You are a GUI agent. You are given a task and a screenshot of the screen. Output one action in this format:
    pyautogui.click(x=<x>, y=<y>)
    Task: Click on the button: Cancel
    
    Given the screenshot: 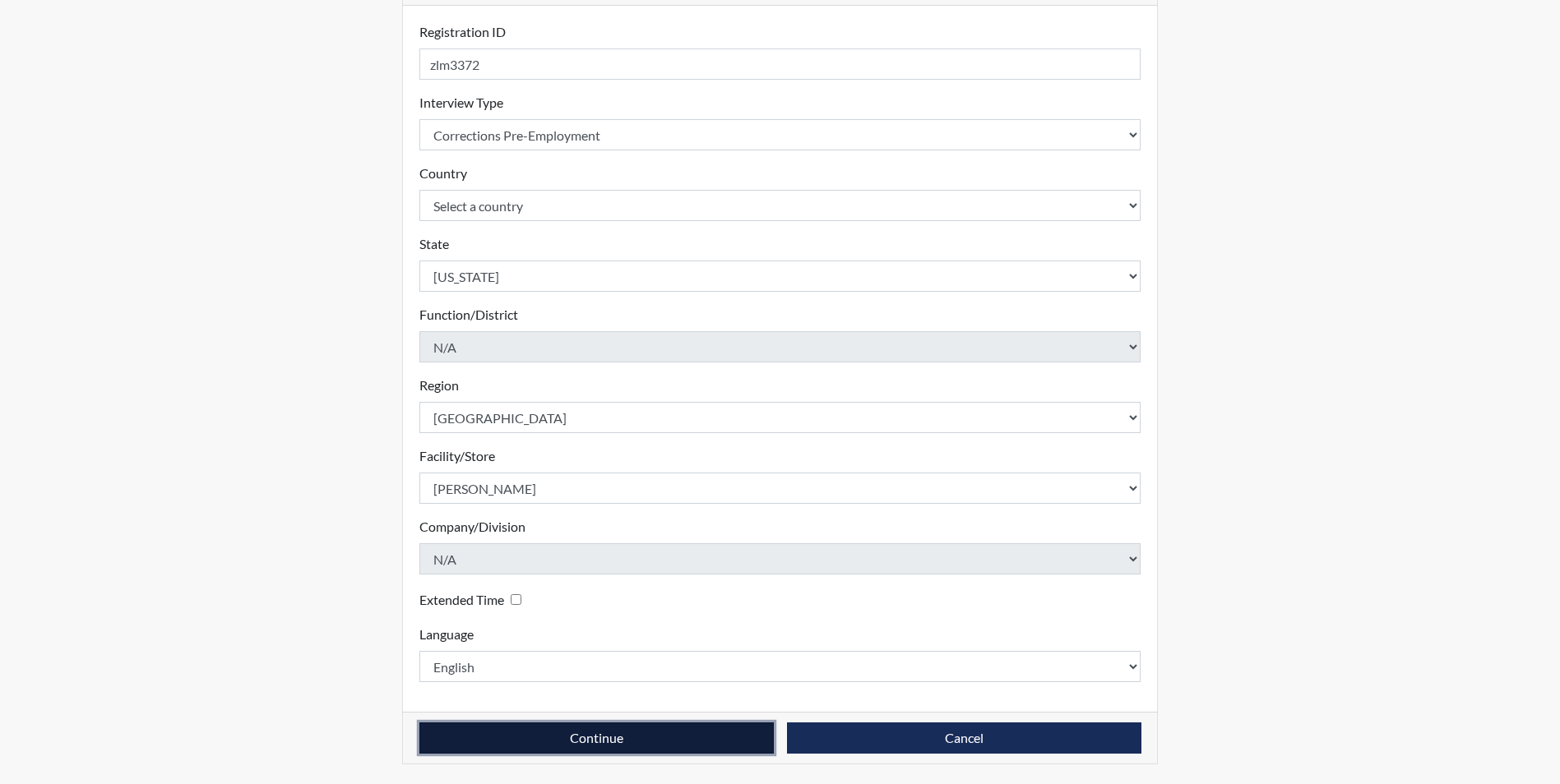 What is the action you would take?
    pyautogui.click(x=964, y=738)
    